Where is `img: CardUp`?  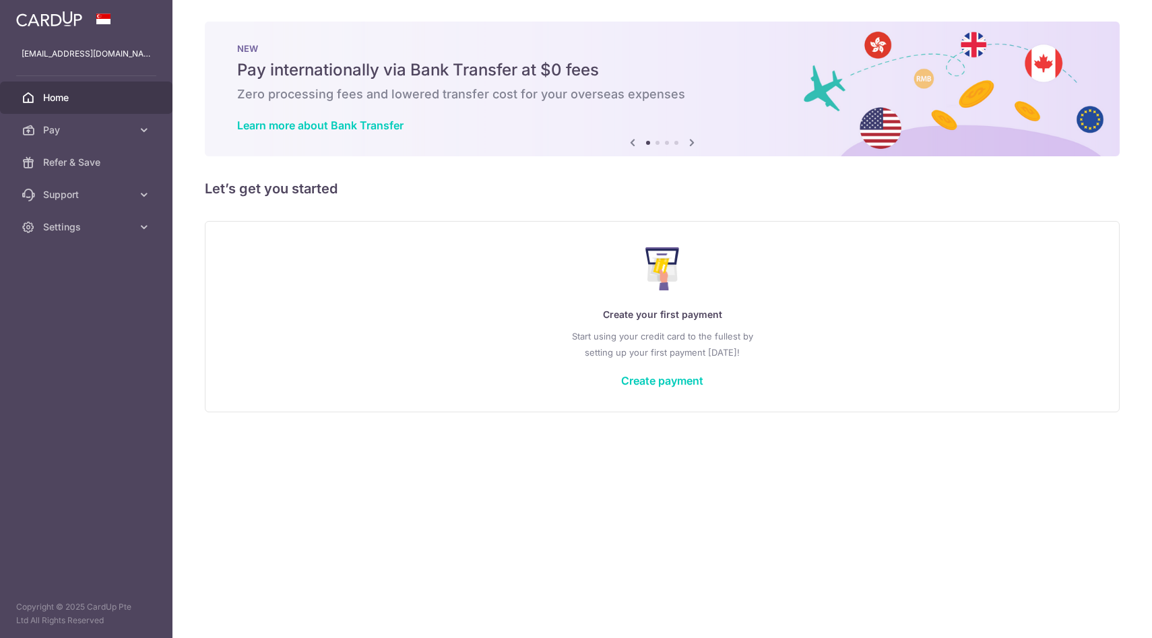 img: CardUp is located at coordinates (49, 19).